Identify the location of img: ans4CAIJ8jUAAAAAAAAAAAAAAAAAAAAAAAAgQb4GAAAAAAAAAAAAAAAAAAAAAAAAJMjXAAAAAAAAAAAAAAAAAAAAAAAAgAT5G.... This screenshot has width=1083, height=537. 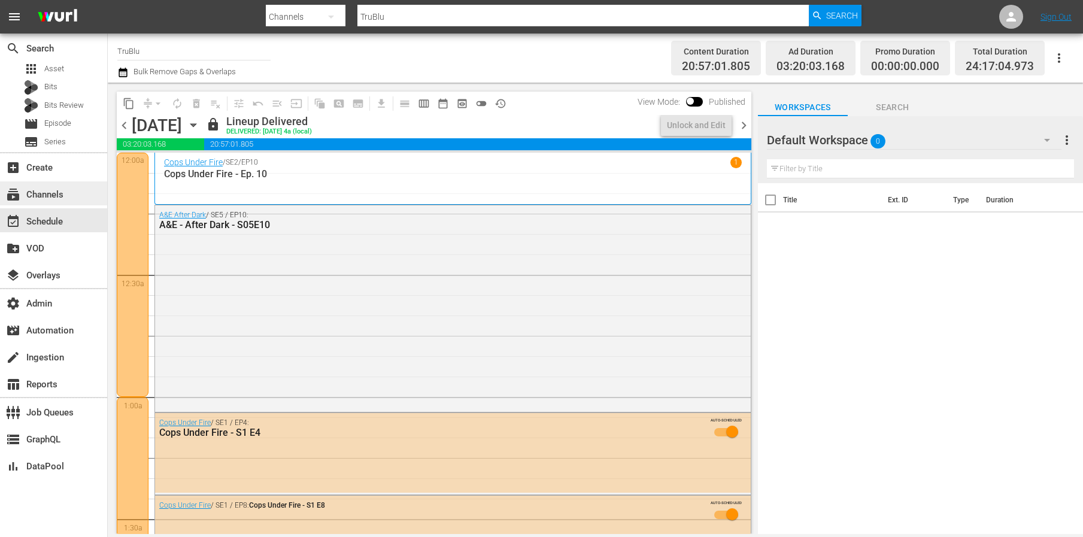
(57, 17).